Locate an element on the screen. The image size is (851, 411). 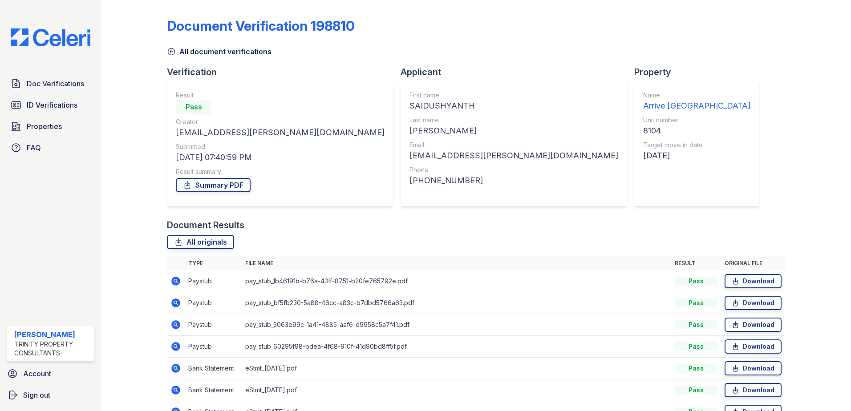
div: Result is located at coordinates (280, 95).